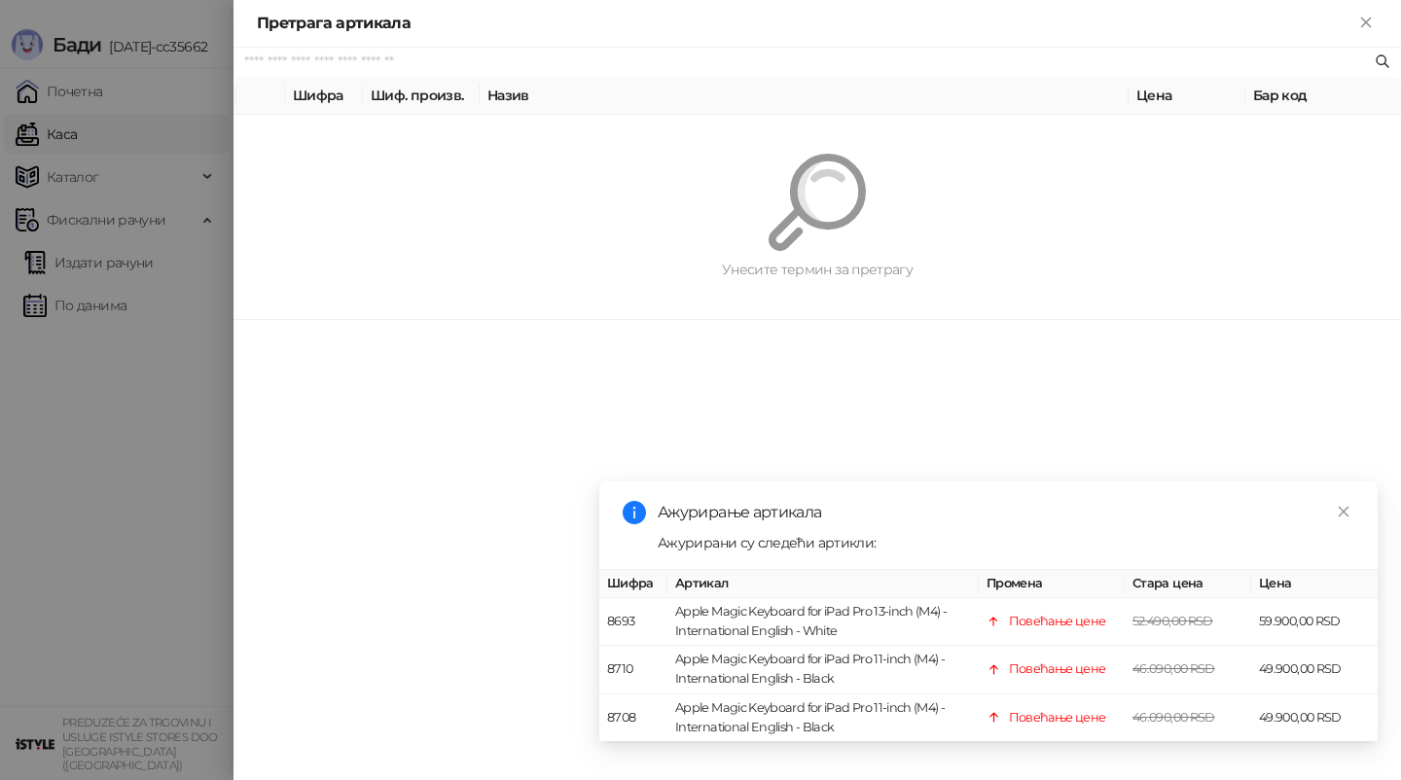 The width and height of the screenshot is (1401, 780). Describe the element at coordinates (634, 513) in the screenshot. I see `span: info-circle` at that location.